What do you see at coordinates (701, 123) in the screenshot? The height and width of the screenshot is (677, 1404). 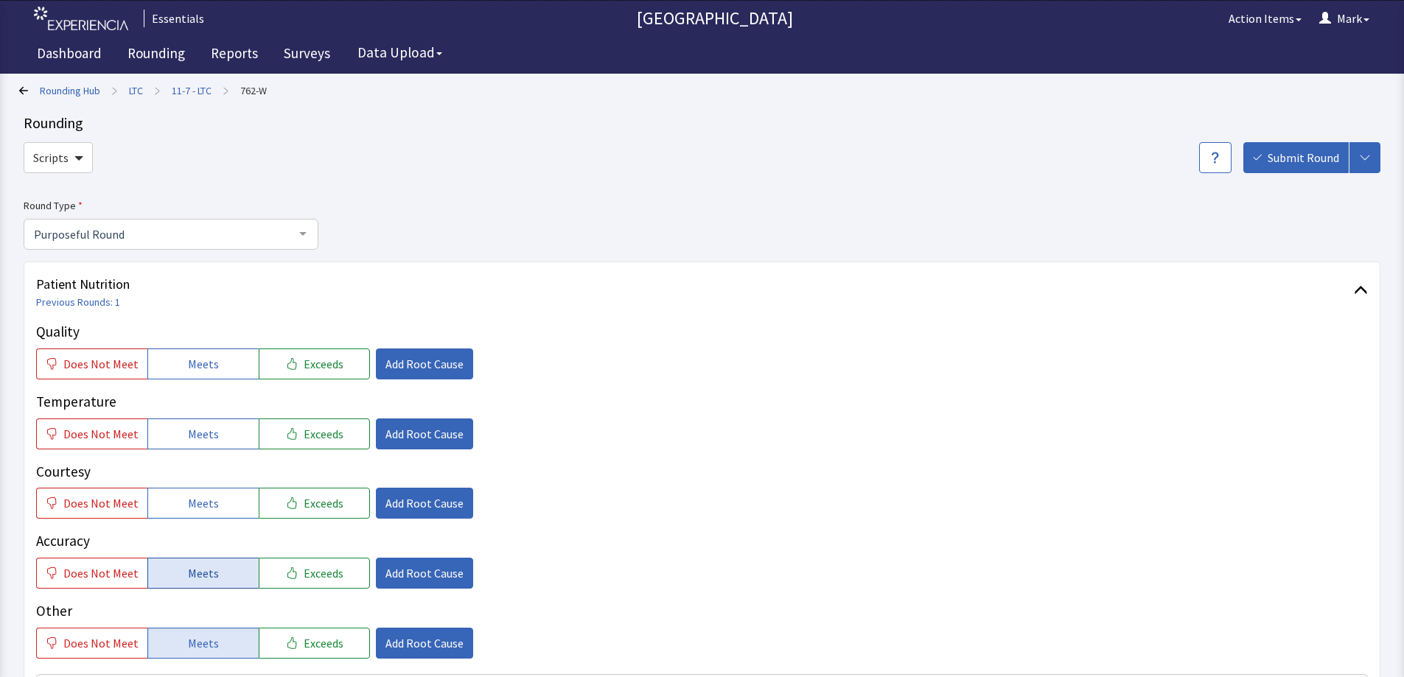 I see `div: Rounding` at bounding box center [701, 123].